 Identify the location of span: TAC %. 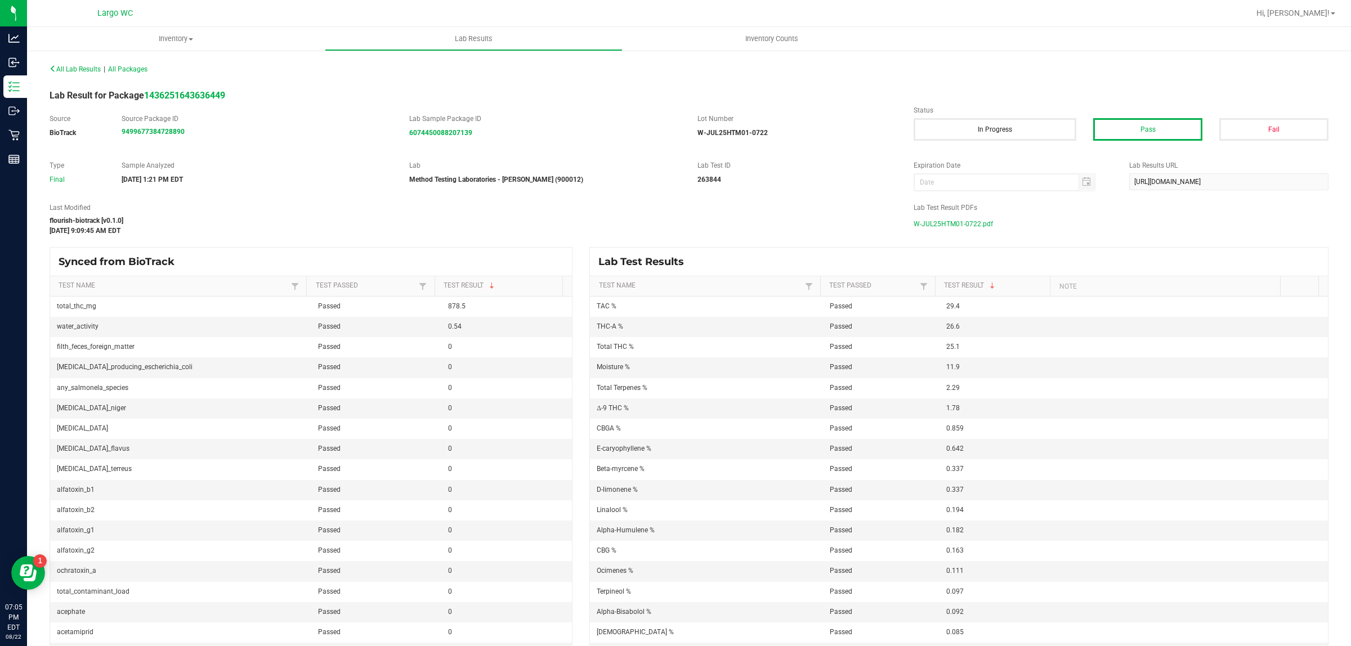
(606, 306).